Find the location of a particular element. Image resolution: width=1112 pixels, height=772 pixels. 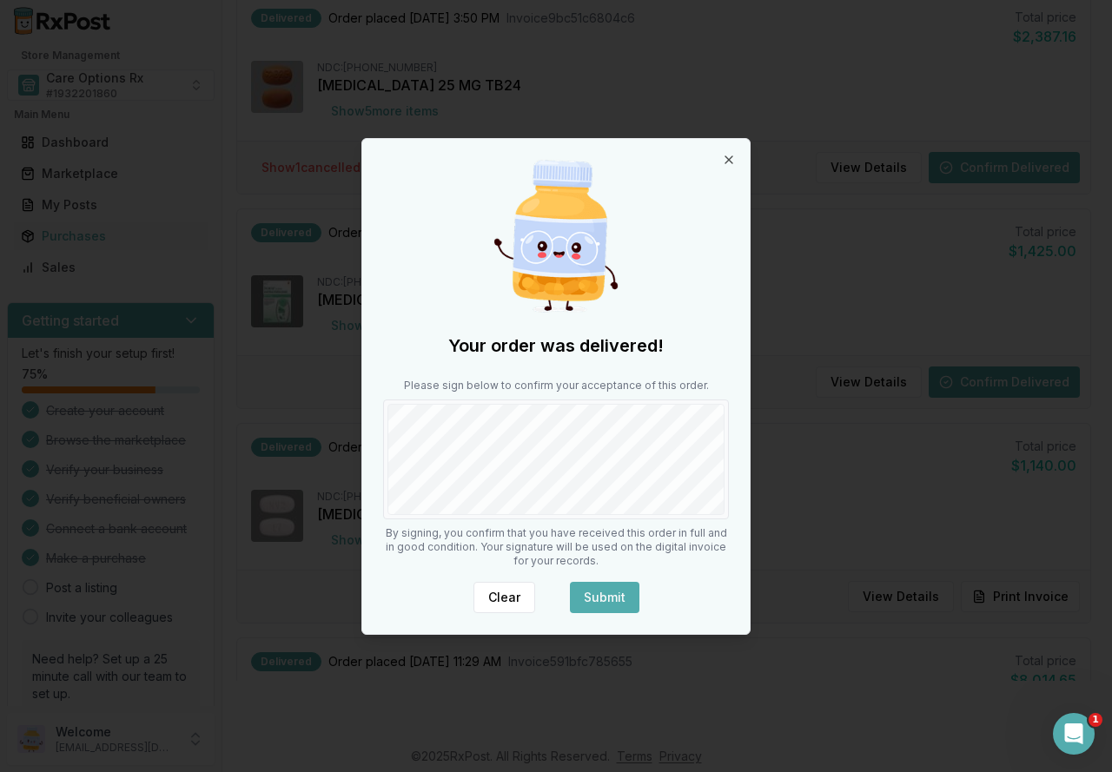

button: Clear is located at coordinates (504, 597).